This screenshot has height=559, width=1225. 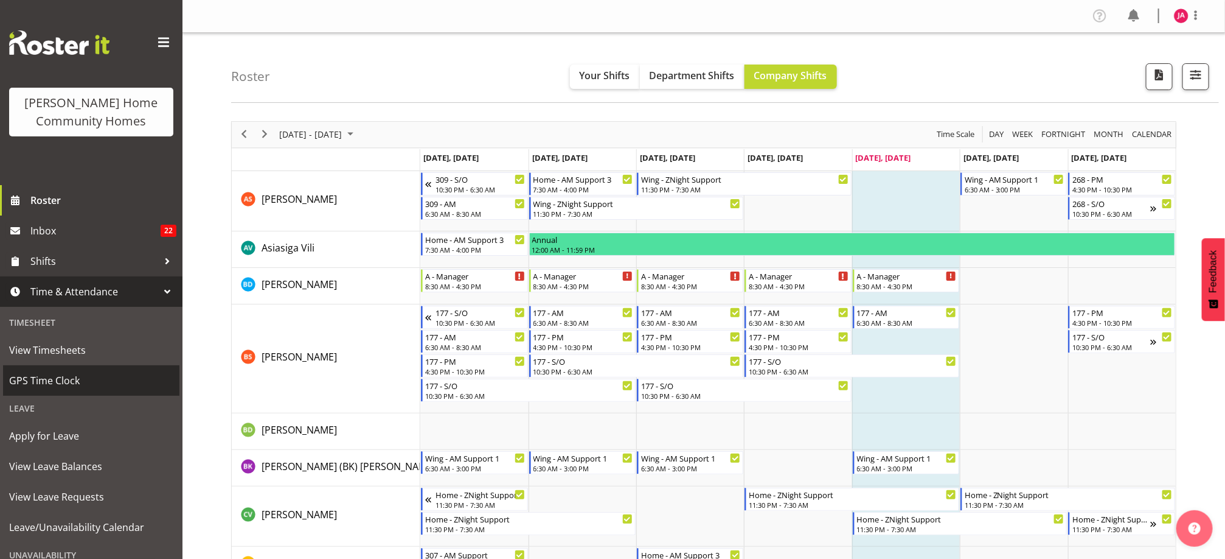 I want to click on span: 22, so click(x=169, y=231).